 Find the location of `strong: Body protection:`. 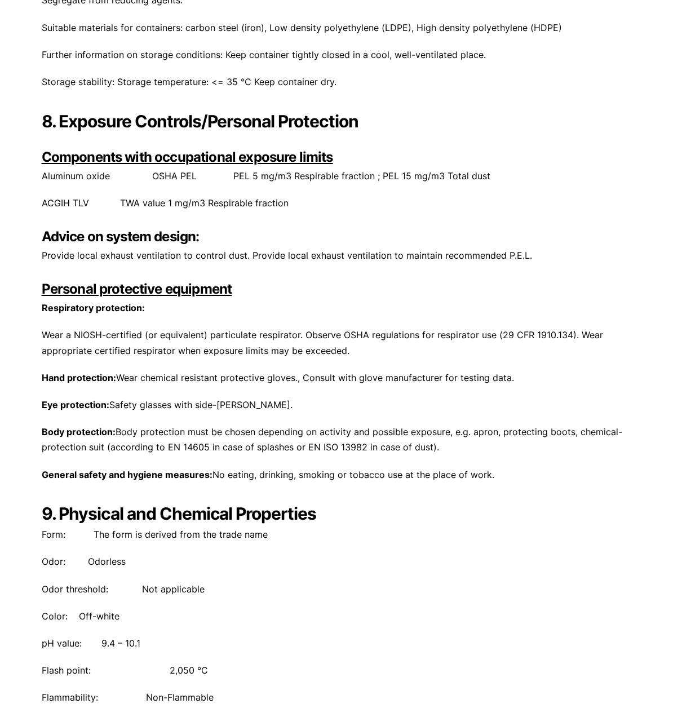

strong: Body protection: is located at coordinates (78, 432).